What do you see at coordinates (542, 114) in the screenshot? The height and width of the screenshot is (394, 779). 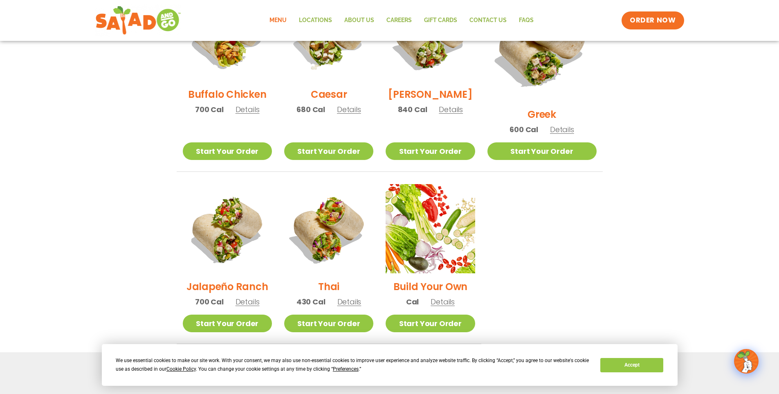 I see `h2: Greek` at bounding box center [542, 114].